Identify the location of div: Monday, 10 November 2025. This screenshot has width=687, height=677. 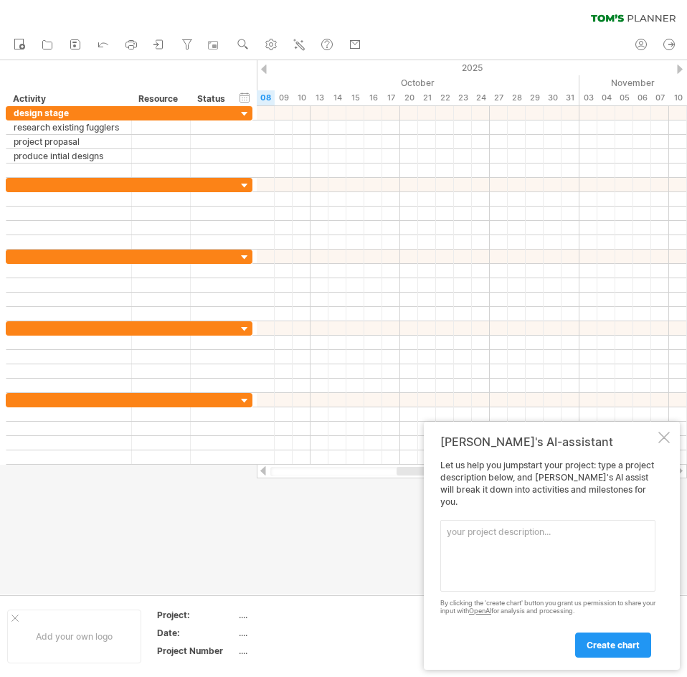
(678, 98).